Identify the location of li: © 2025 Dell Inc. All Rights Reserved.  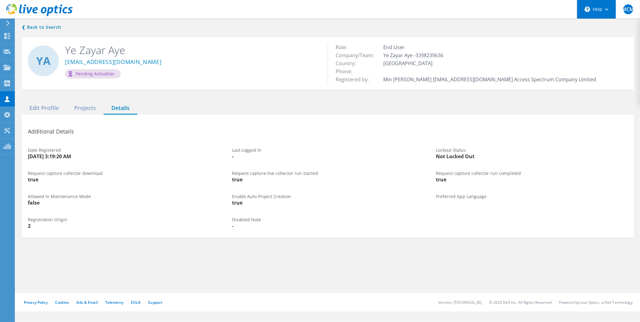
(520, 302).